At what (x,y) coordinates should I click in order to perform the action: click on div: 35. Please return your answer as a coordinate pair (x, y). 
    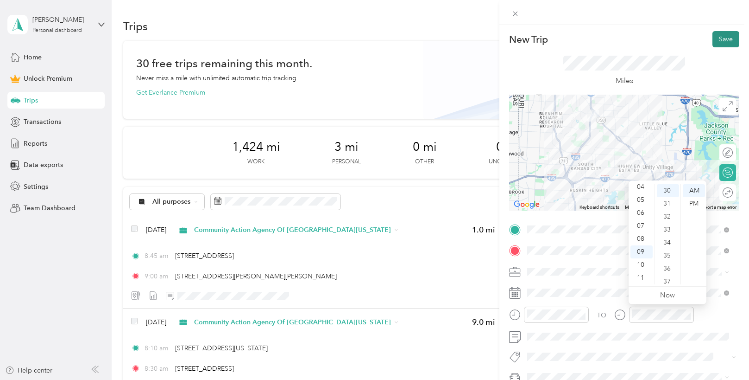
    Looking at the image, I should click on (668, 255).